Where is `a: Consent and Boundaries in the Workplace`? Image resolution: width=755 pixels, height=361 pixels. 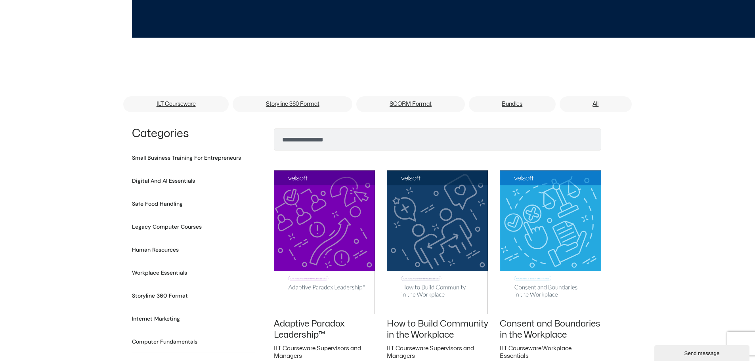
a: Consent and Boundaries in the Workplace is located at coordinates (550, 329).